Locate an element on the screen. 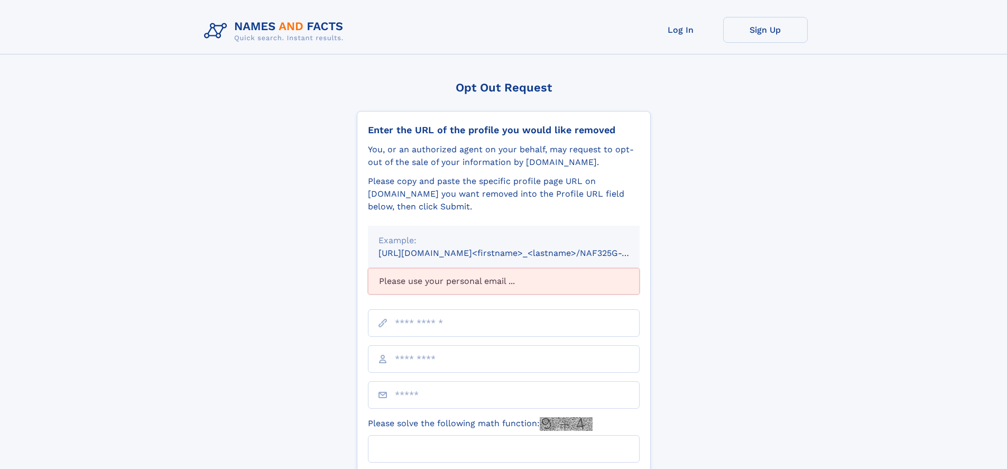  div: Opt Out Request is located at coordinates (504, 87).